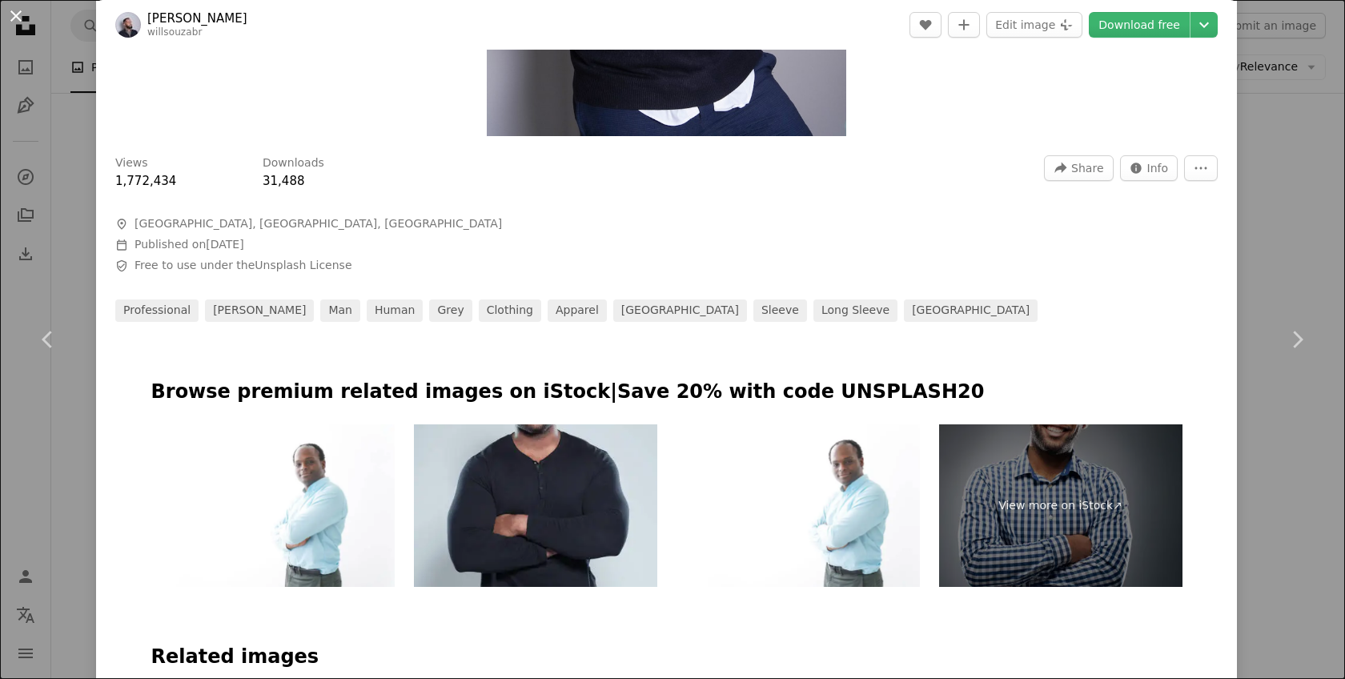 The height and width of the screenshot is (679, 1345). Describe the element at coordinates (510, 311) in the screenshot. I see `a: clothing` at that location.